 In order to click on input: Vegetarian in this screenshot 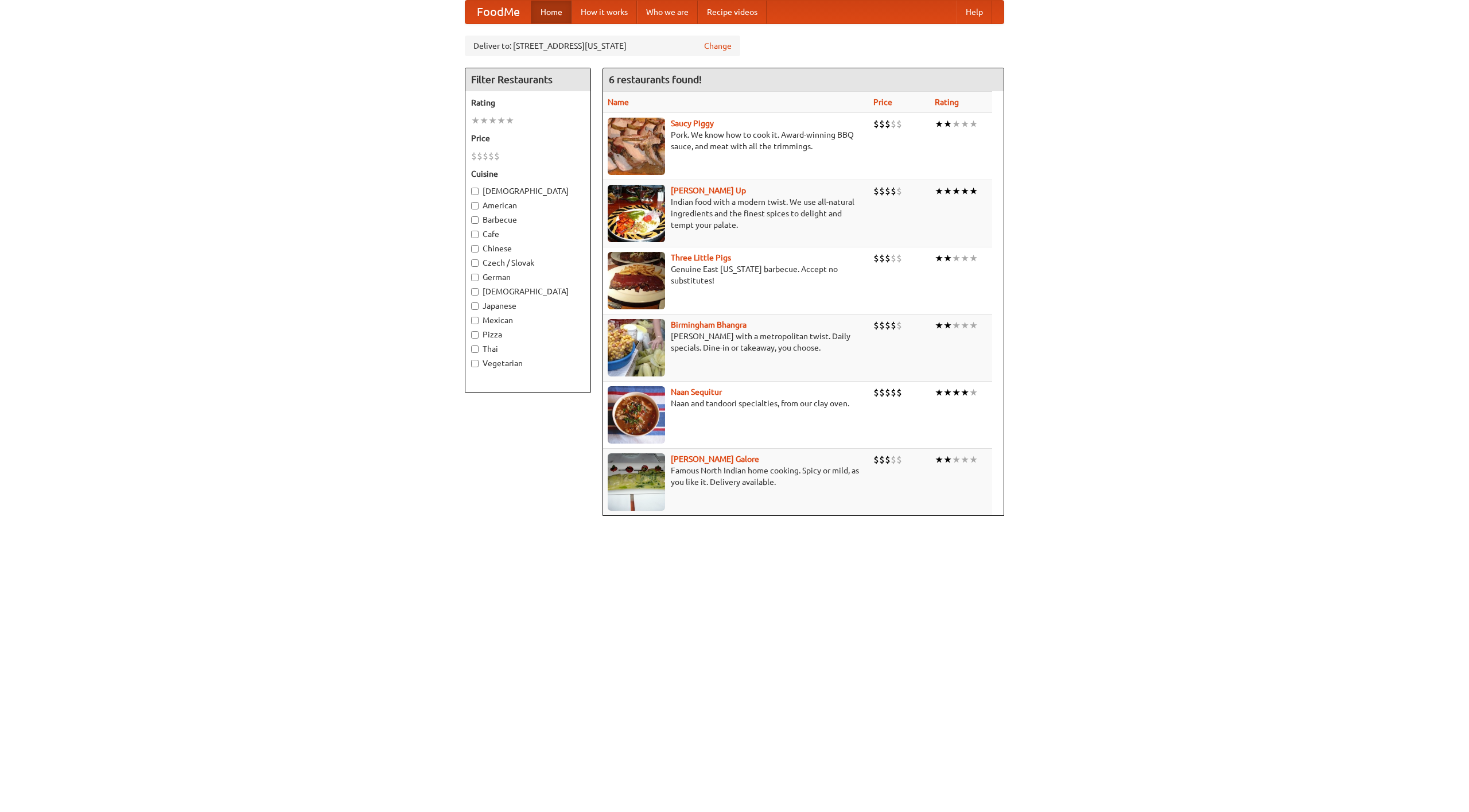, I will do `click(475, 363)`.